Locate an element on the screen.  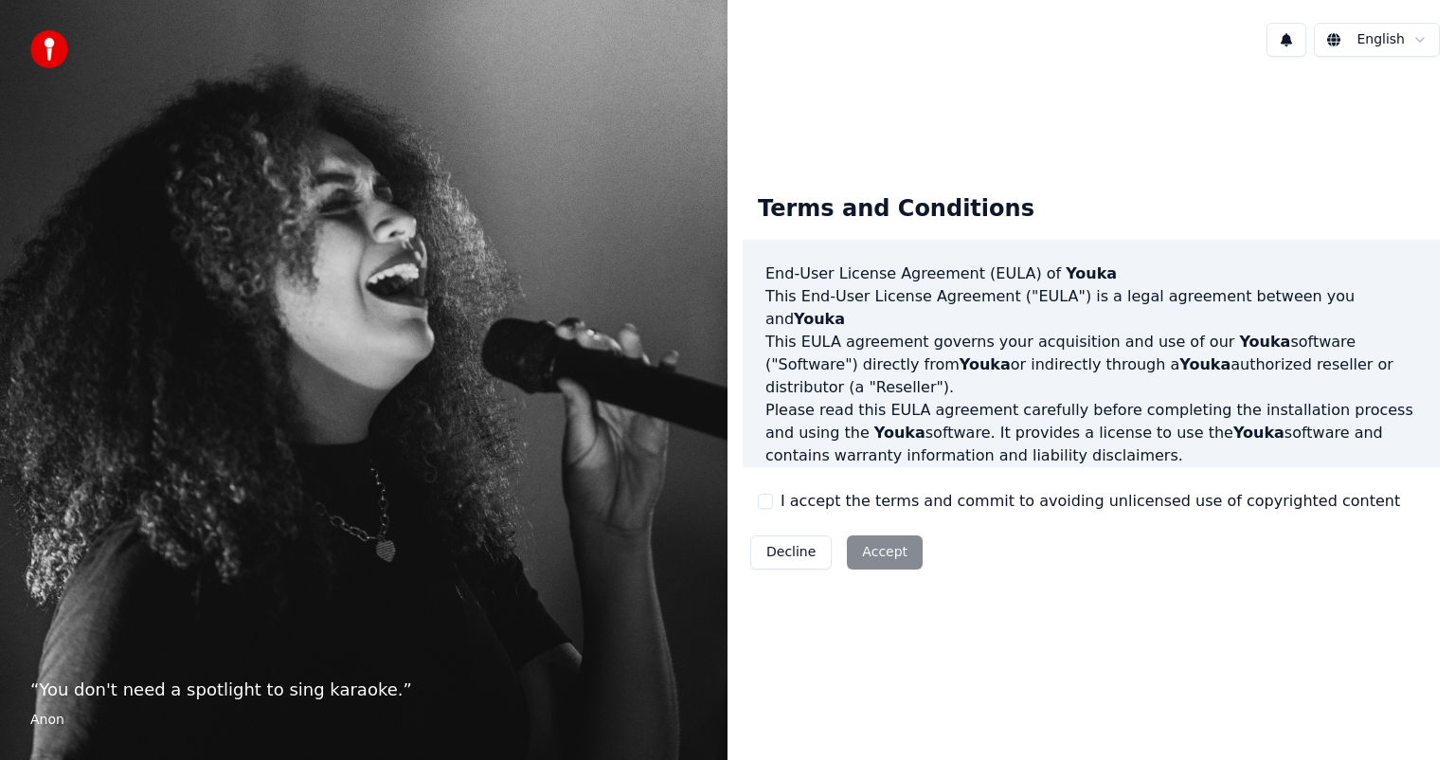
p: This End-User License Agreement ("EULA") is a legal agreement between you and is located at coordinates (1091, 308).